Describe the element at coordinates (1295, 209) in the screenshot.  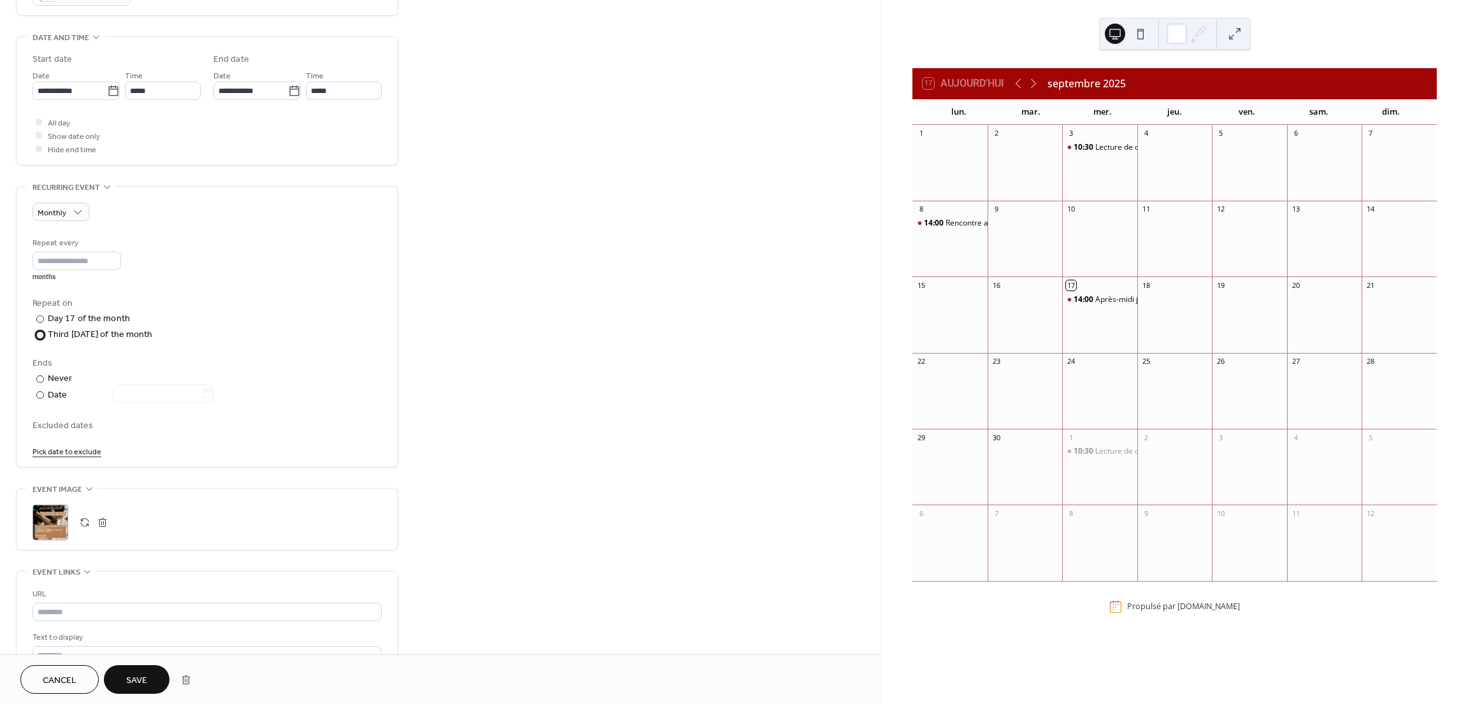
I see `div: 13` at that location.